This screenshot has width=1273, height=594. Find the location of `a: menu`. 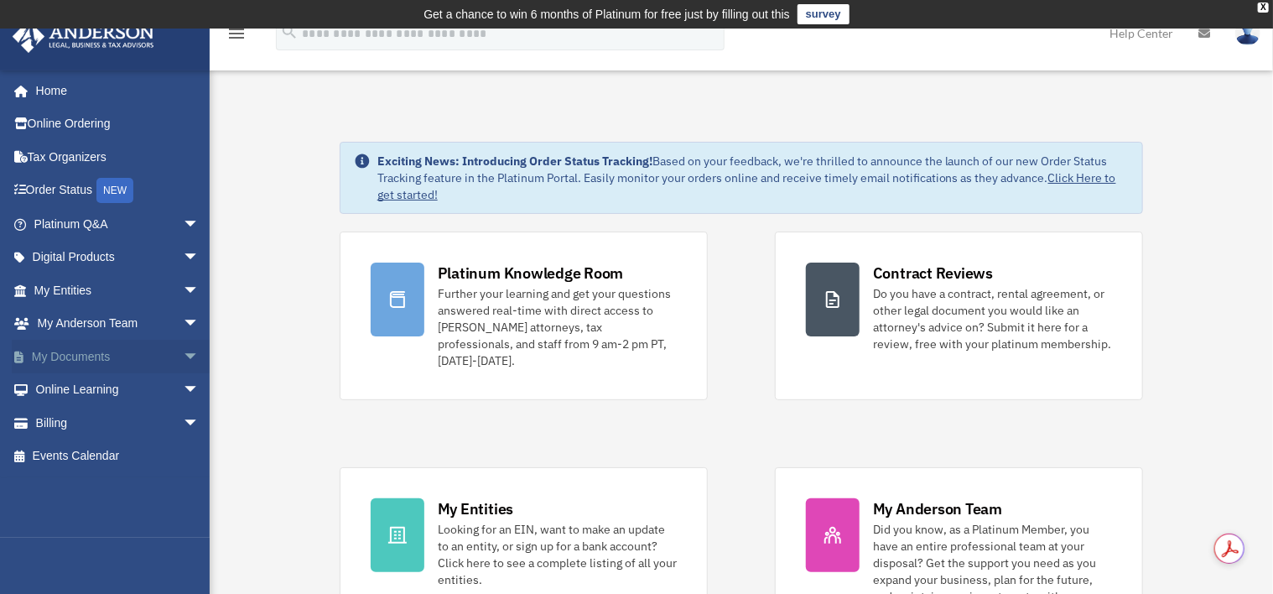

a: menu is located at coordinates (236, 36).